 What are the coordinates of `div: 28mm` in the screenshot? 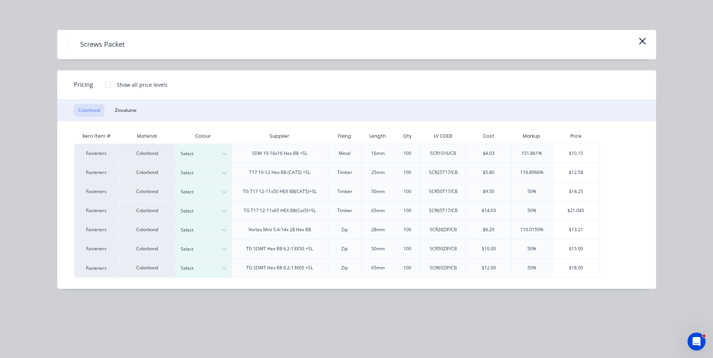 It's located at (378, 230).